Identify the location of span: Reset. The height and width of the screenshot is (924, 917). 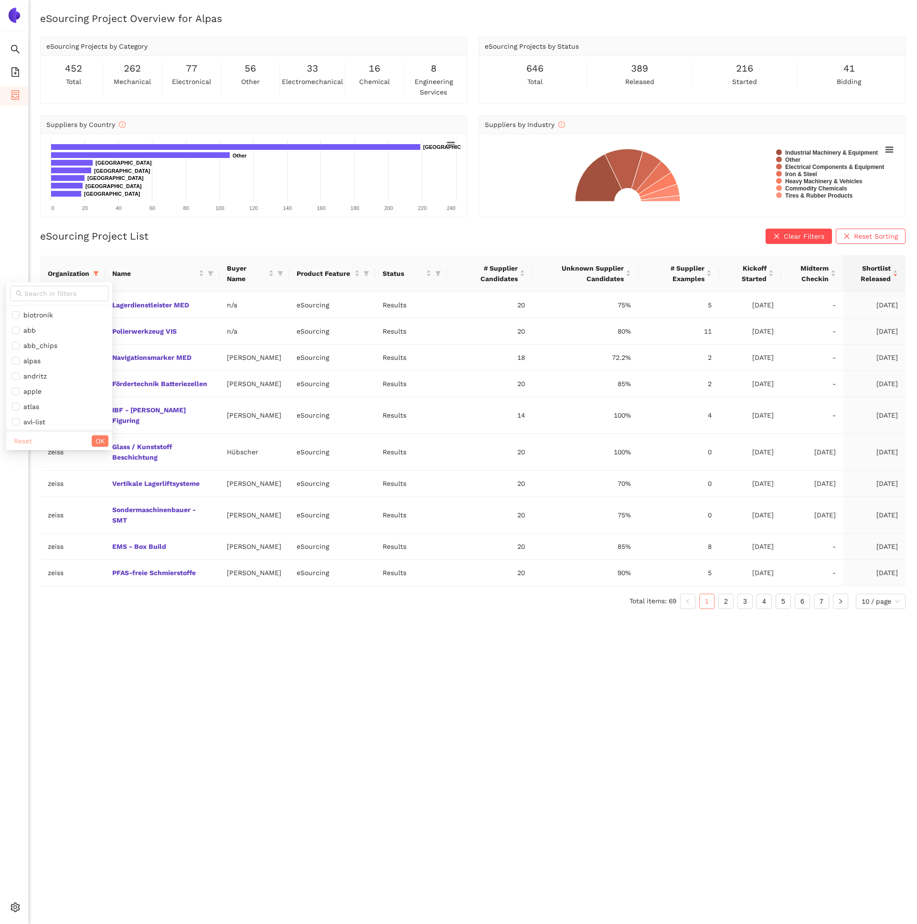
(23, 441).